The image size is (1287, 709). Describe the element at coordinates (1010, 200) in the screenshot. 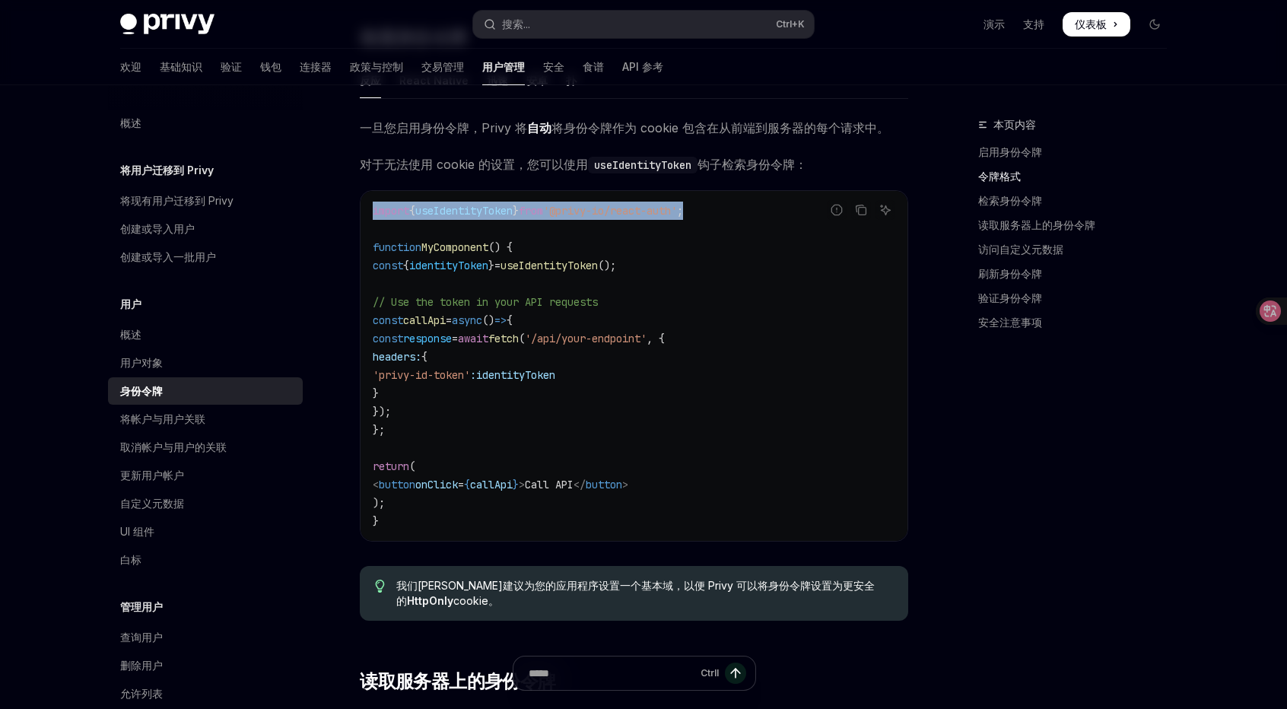

I see `font: 检索身份令牌` at that location.